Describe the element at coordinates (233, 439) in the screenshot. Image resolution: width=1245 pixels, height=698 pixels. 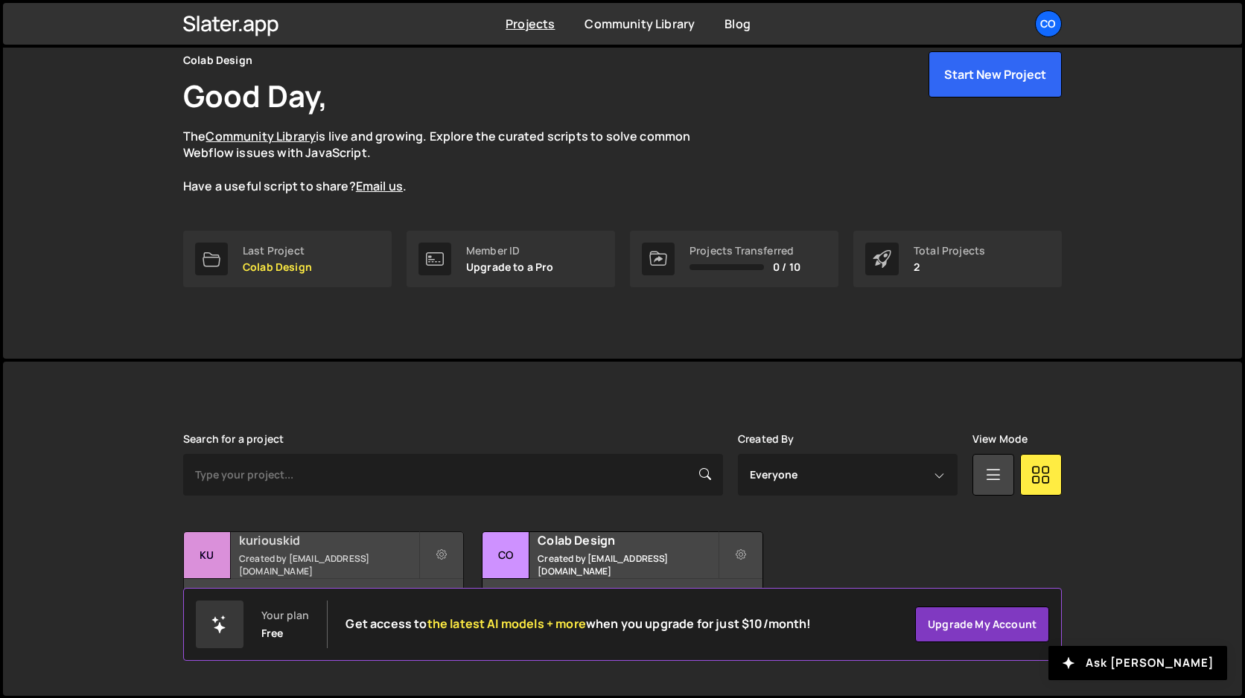
I see `label: Search for a project` at that location.